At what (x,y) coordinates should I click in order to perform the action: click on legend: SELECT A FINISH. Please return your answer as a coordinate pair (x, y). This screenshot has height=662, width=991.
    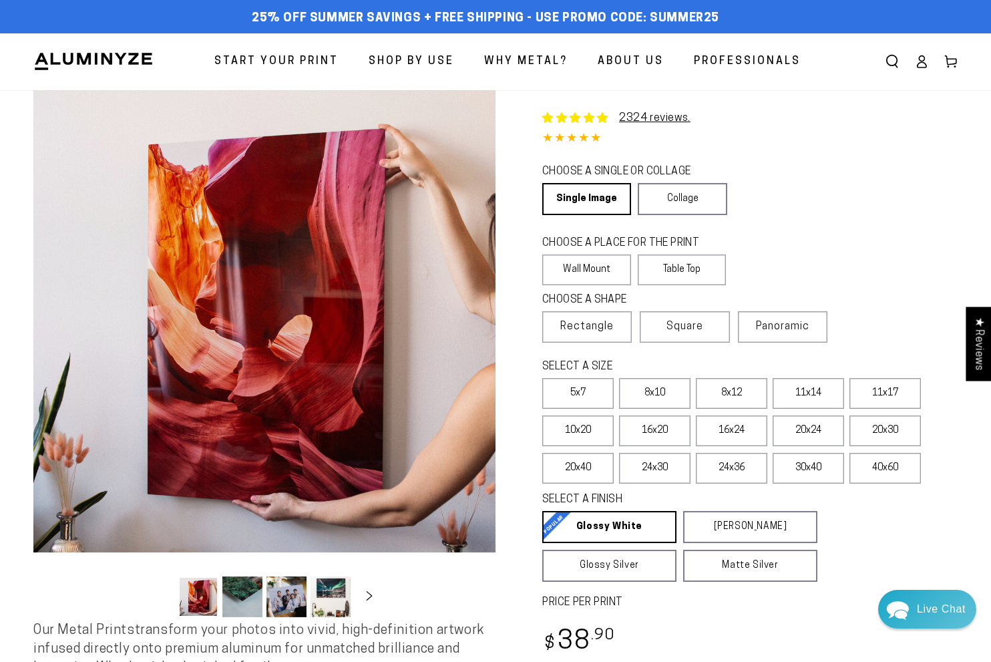
    Looking at the image, I should click on (664, 500).